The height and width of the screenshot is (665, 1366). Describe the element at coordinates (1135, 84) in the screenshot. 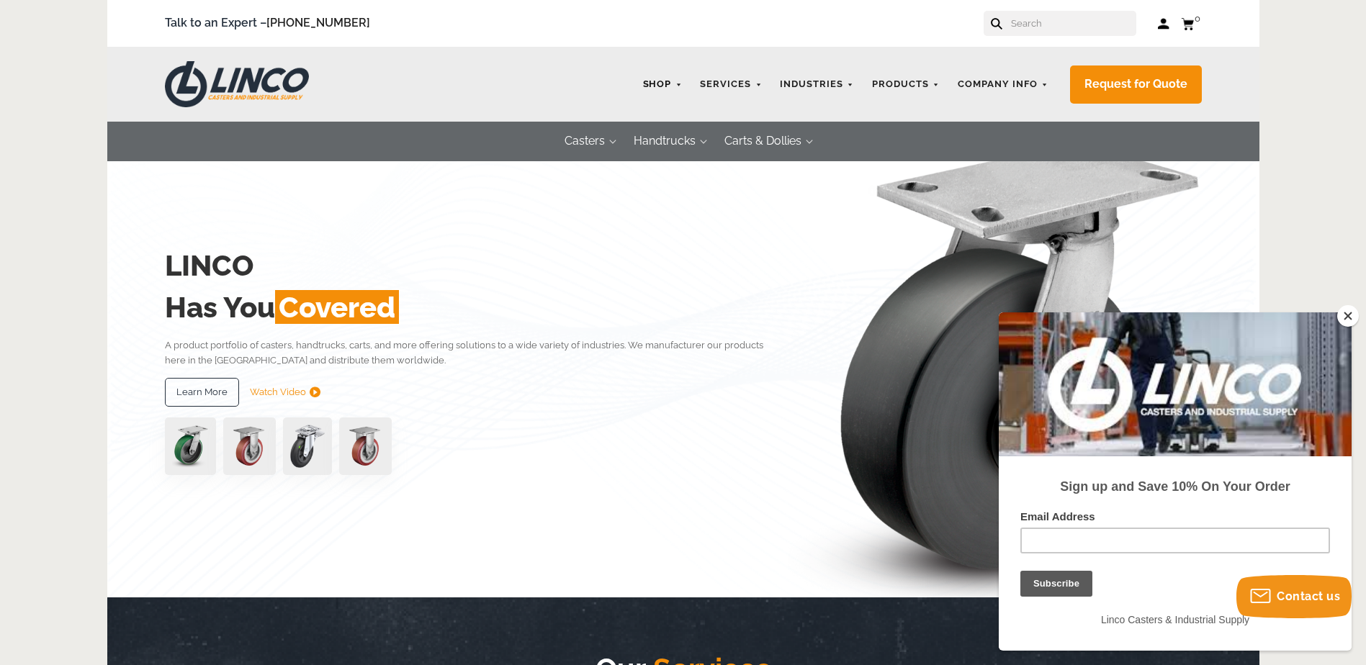

I see `a: Request for Quote` at that location.